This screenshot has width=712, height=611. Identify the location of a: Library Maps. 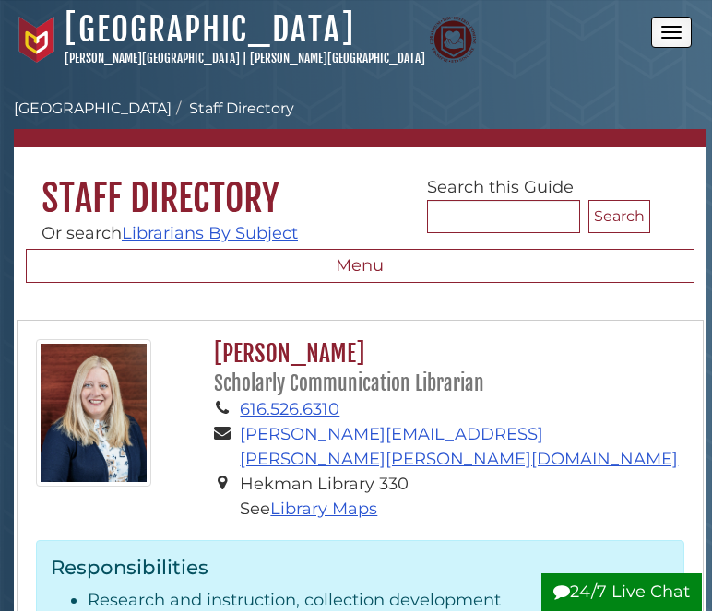
(324, 509).